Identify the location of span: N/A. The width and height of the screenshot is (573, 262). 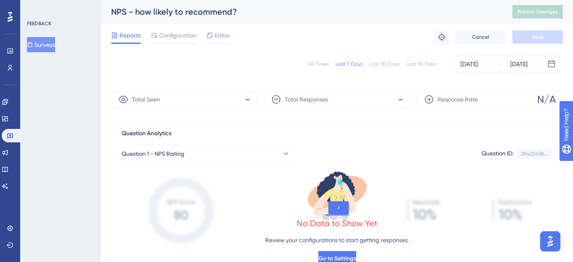
(546, 99).